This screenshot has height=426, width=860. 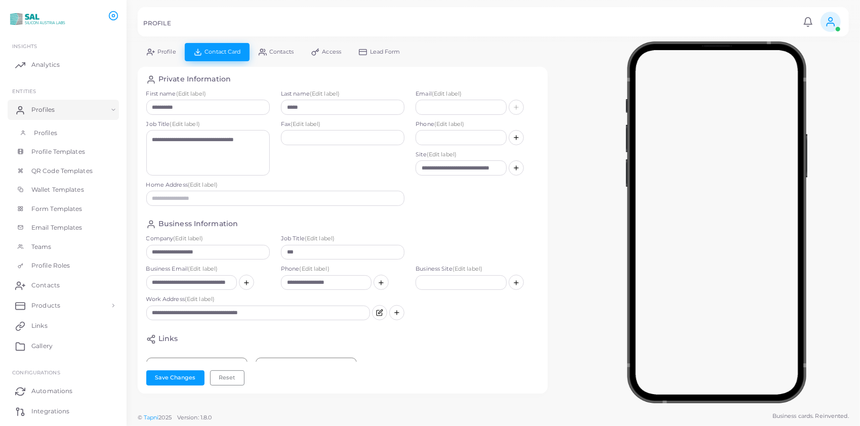 What do you see at coordinates (39, 326) in the screenshot?
I see `span: Links` at bounding box center [39, 326].